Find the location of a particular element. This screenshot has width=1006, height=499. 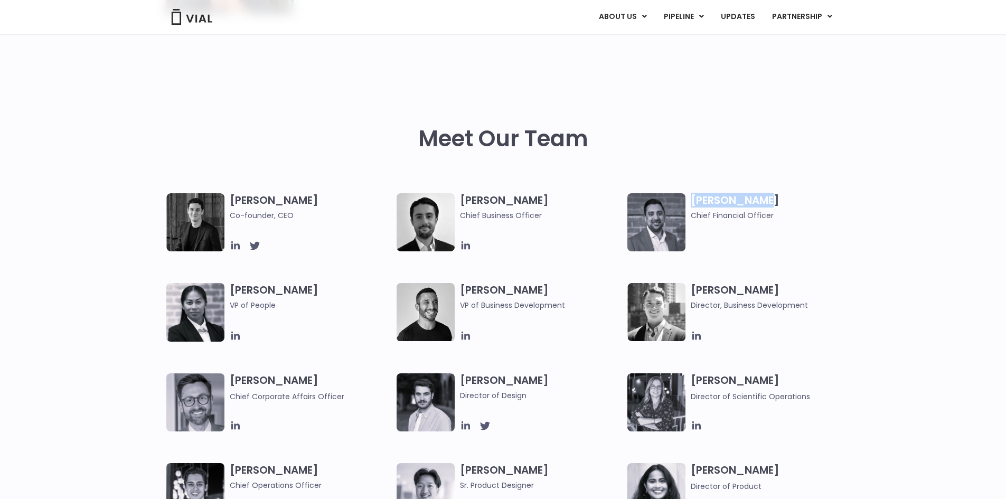

span: Chief Operations Officer is located at coordinates (310, 485).